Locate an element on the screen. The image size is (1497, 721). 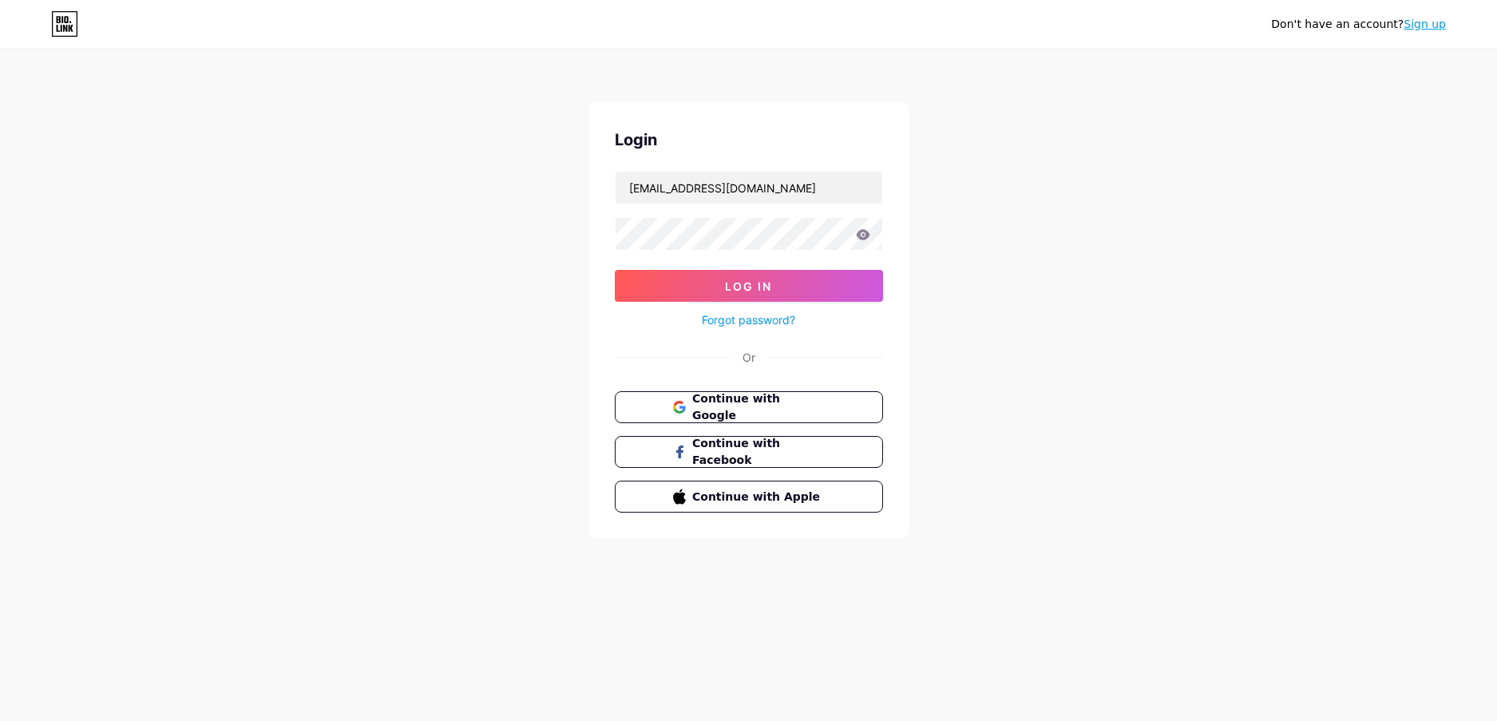
span: Continue with Google is located at coordinates (758, 407).